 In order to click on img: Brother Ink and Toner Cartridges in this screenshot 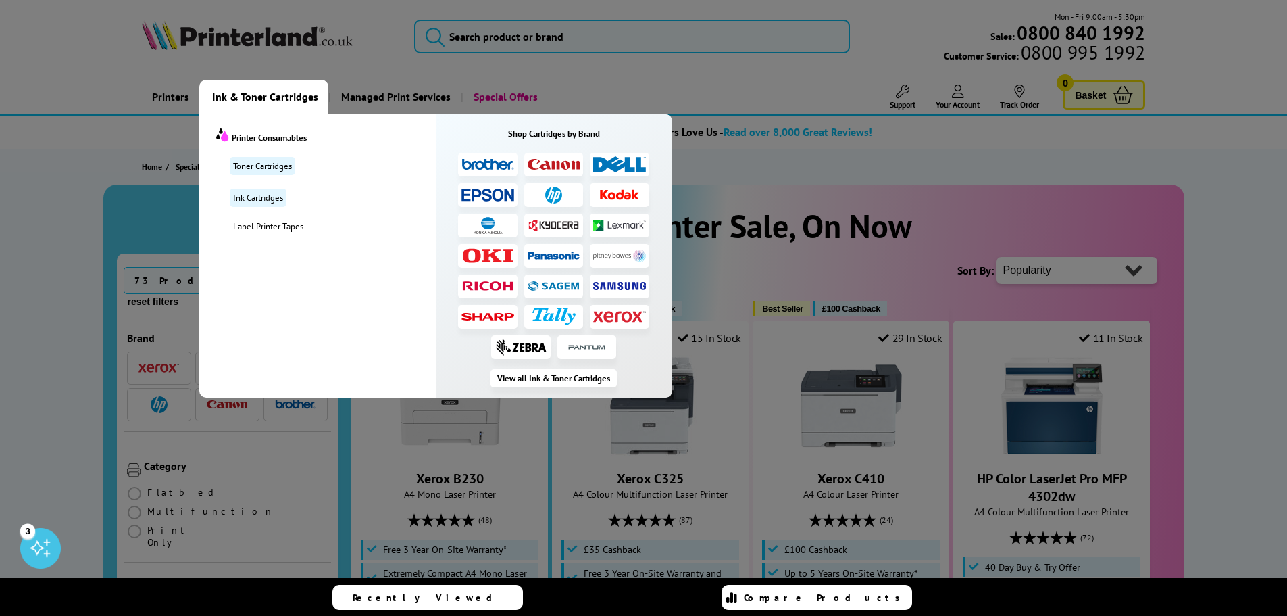, I will do `click(488, 164)`.